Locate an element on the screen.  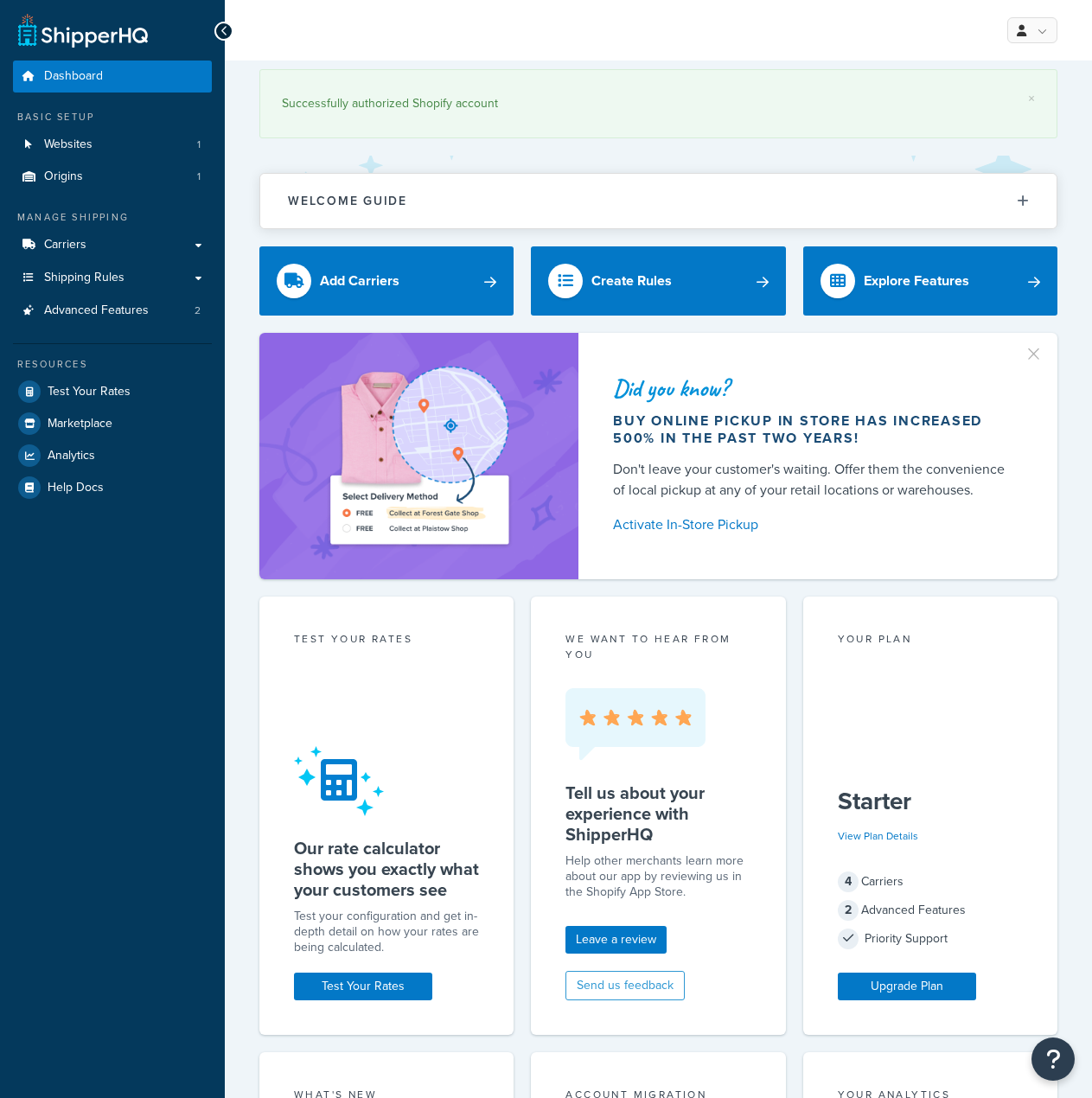
a: Carriers is located at coordinates (113, 245).